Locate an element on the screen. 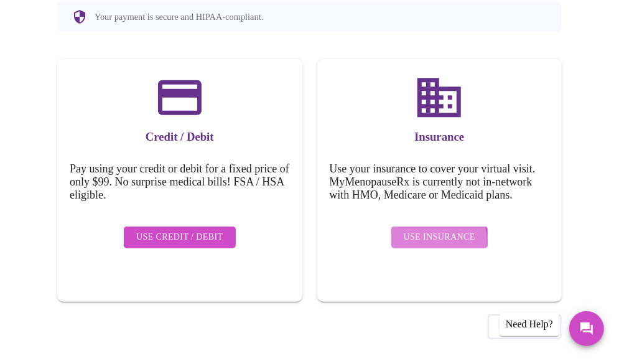 The width and height of the screenshot is (619, 361). button: Use Credit / Debit is located at coordinates (180, 237).